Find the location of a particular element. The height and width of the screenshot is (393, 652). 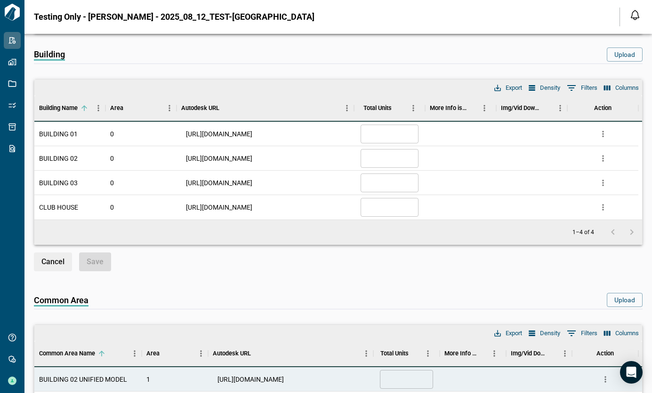

span: CLUB HOUSE is located at coordinates (58, 208).